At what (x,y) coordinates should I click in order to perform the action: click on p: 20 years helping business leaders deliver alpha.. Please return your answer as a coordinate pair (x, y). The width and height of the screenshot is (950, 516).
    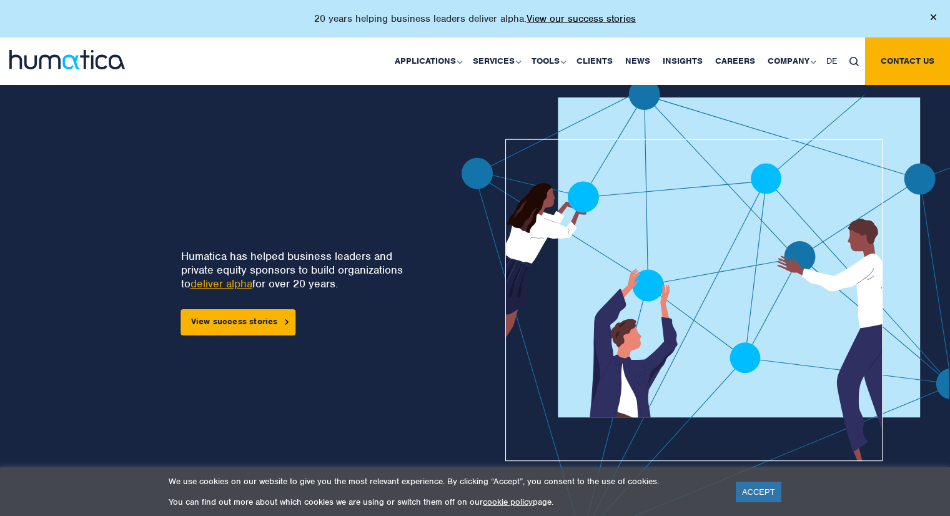
    Looking at the image, I should click on (475, 19).